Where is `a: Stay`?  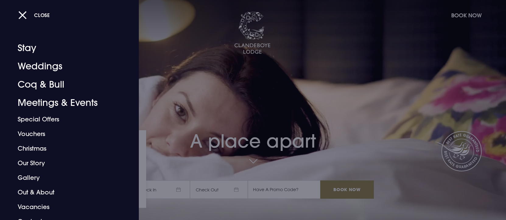 a: Stay is located at coordinates (66, 48).